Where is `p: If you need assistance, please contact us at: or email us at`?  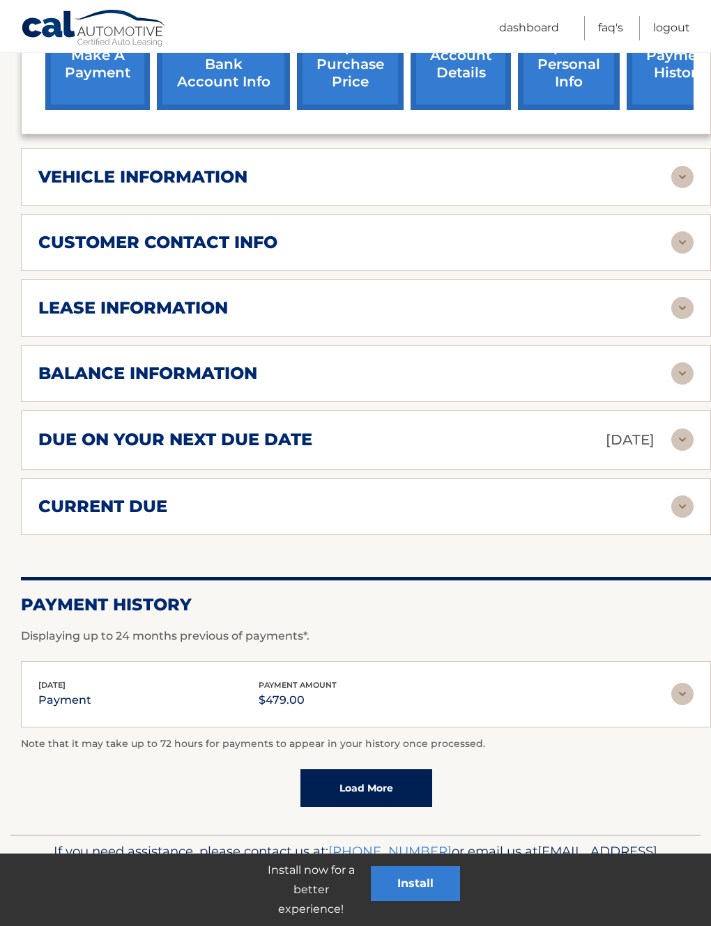 p: If you need assistance, please contact us at: or email us at is located at coordinates (355, 862).